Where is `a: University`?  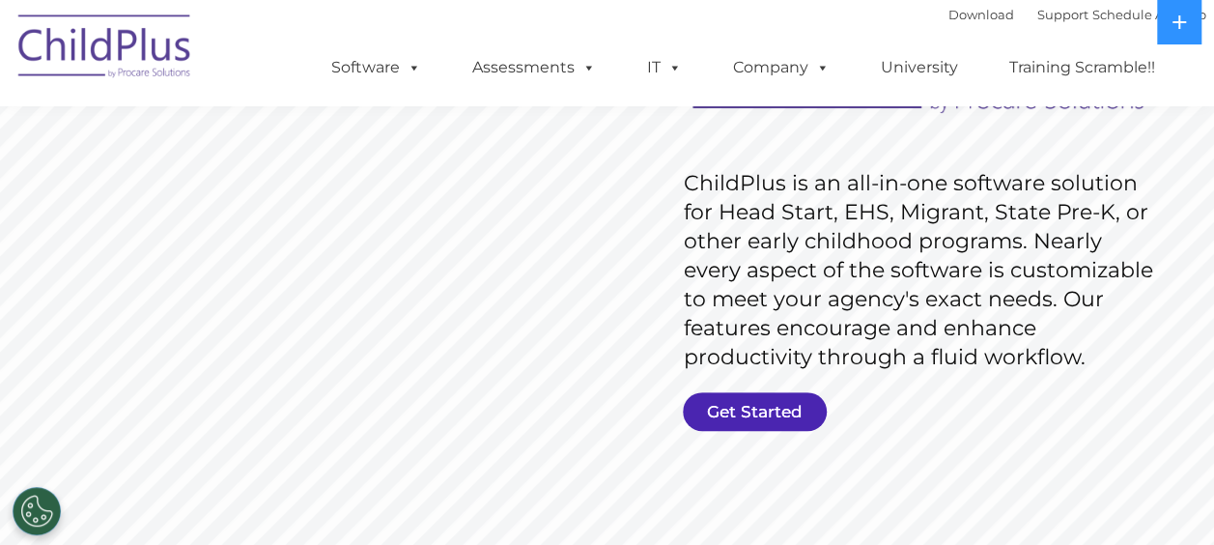 a: University is located at coordinates (920, 68).